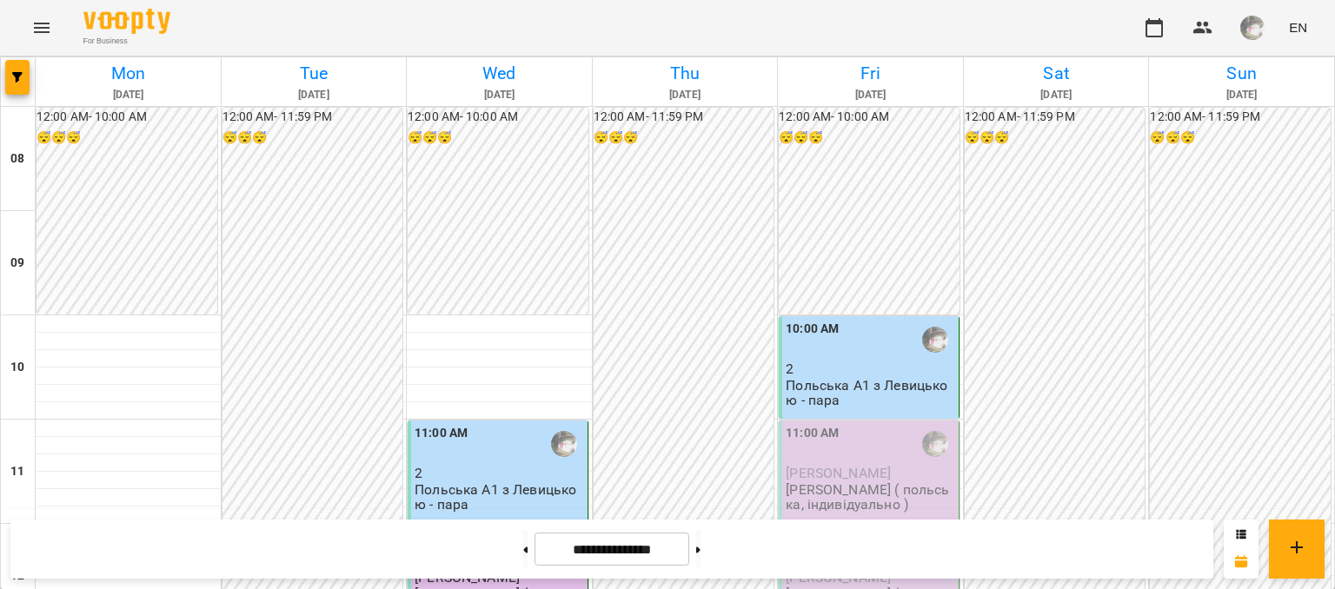 Image resolution: width=1335 pixels, height=589 pixels. What do you see at coordinates (1252, 28) in the screenshot?
I see `img: e3906ac1da6b2fc8356eee26edbd6dfe.jpg` at bounding box center [1252, 28].